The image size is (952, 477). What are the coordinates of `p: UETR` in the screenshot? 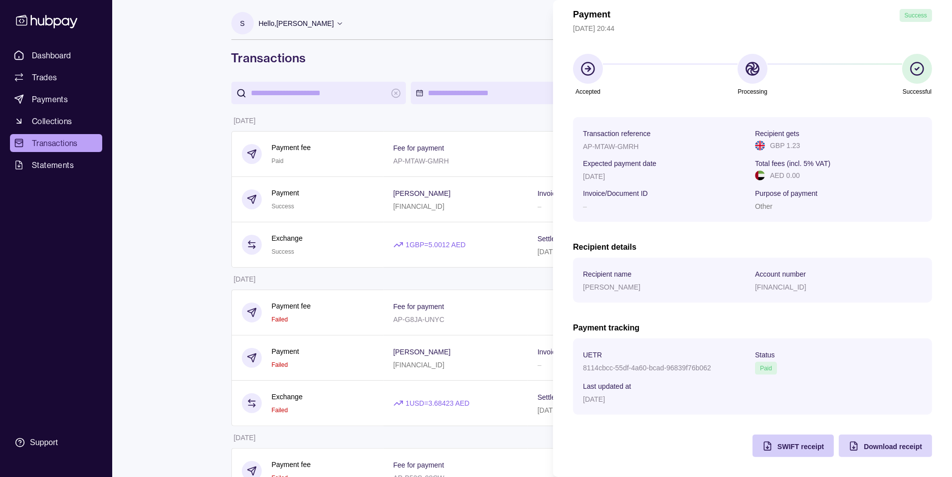 It's located at (592, 355).